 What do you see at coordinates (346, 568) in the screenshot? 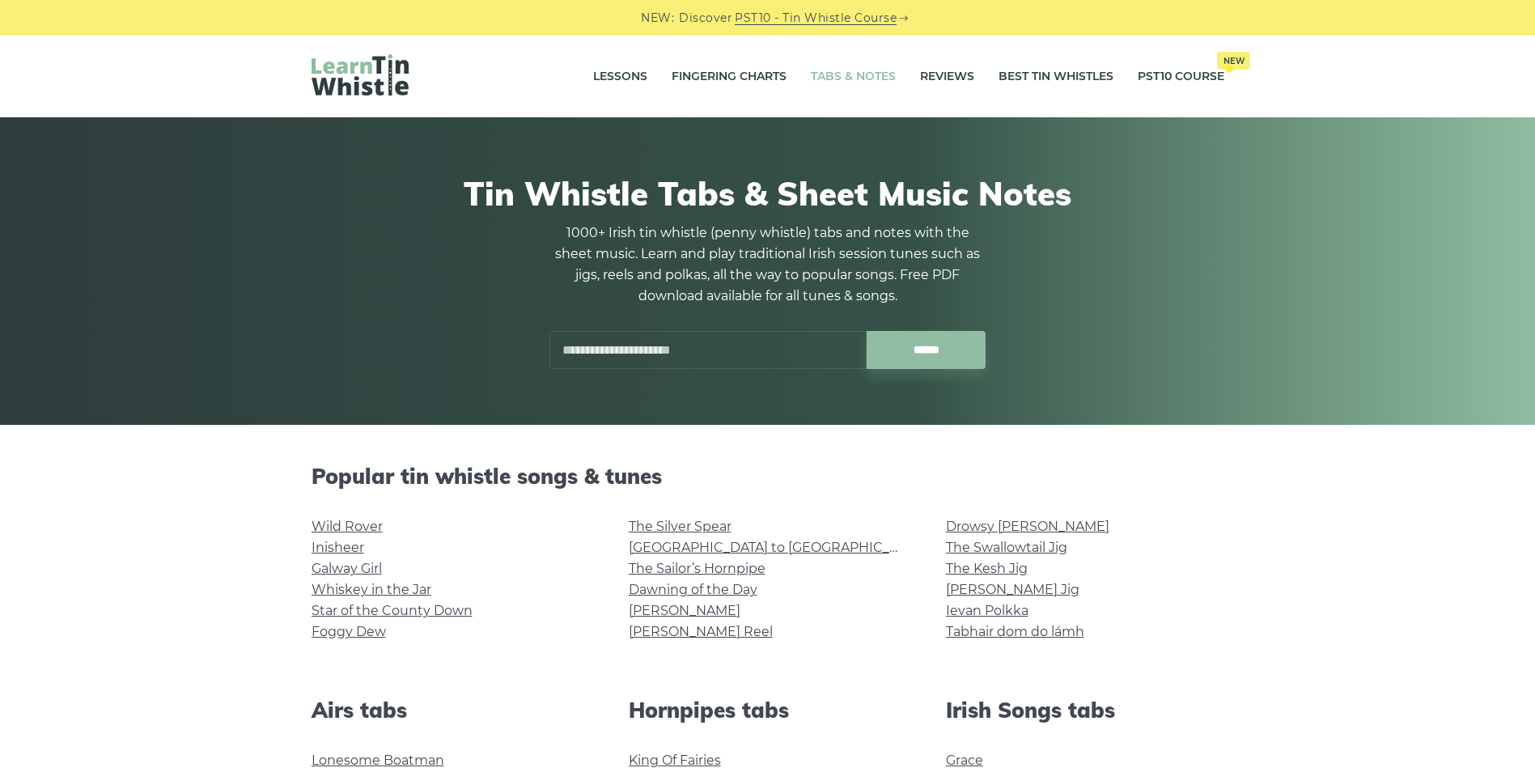
I see `a: Galway Girl` at bounding box center [346, 568].